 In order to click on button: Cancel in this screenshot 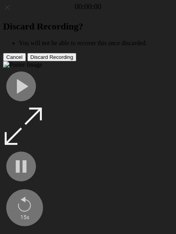, I will do `click(14, 57)`.